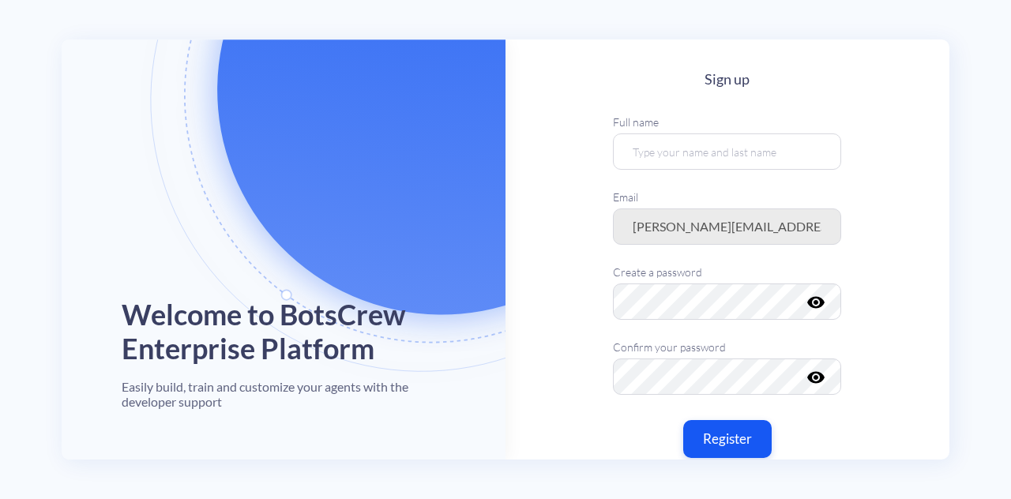 This screenshot has height=499, width=1011. What do you see at coordinates (727, 347) in the screenshot?
I see `label: Confirm your password` at bounding box center [727, 347].